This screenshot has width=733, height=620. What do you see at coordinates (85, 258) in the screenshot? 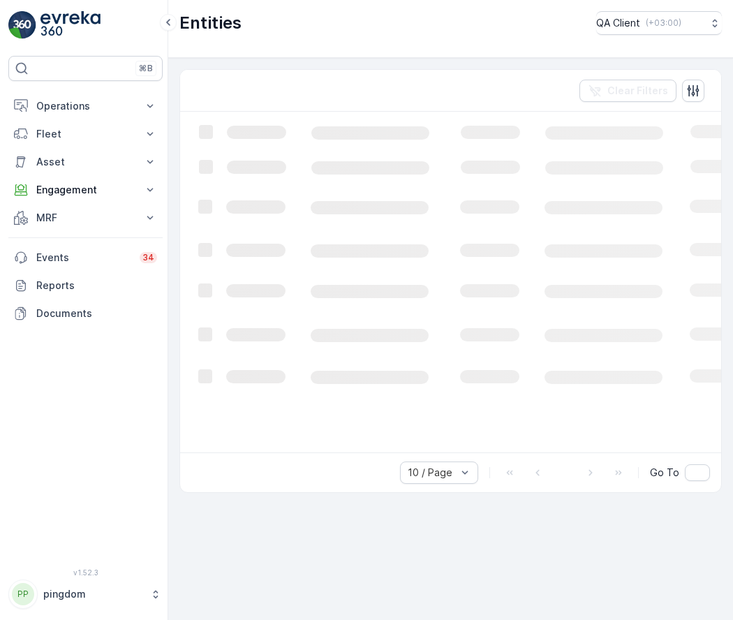
I see `a: Events34` at bounding box center [85, 258].